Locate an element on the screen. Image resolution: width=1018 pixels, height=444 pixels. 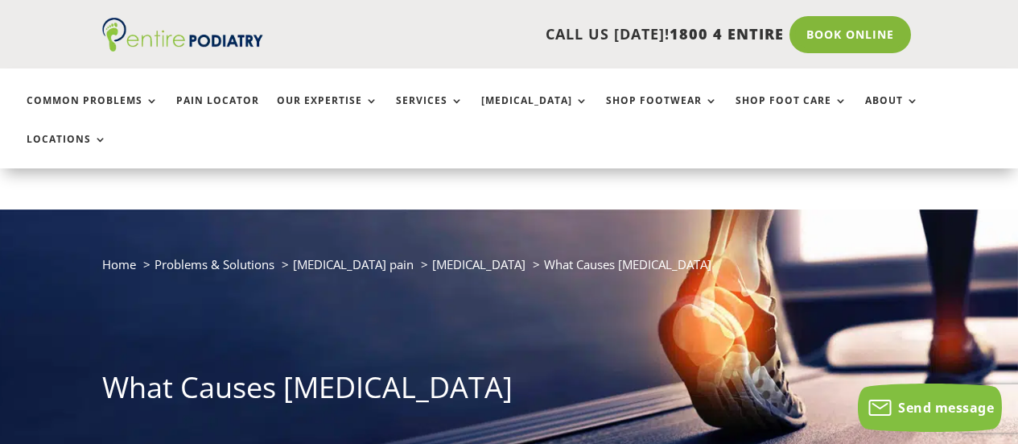
nav: breadcrumb is located at coordinates (510, 270).